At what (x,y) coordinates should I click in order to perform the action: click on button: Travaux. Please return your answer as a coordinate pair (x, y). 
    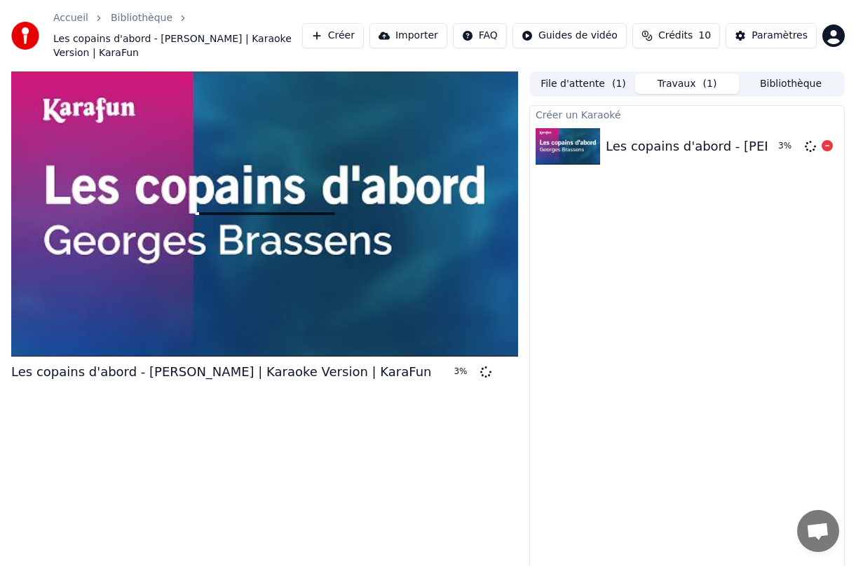
    Looking at the image, I should click on (687, 83).